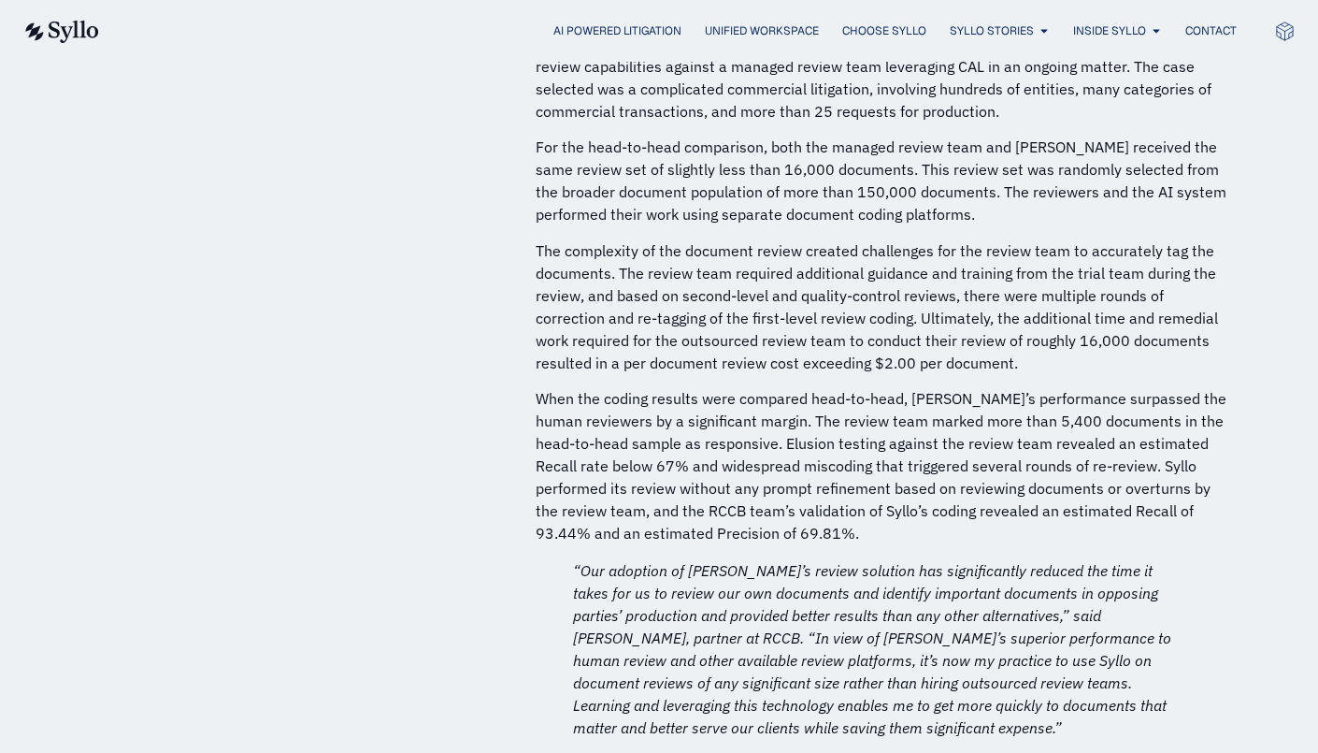 The width and height of the screenshot is (1318, 753). I want to click on a: Unified Workspace, so click(762, 31).